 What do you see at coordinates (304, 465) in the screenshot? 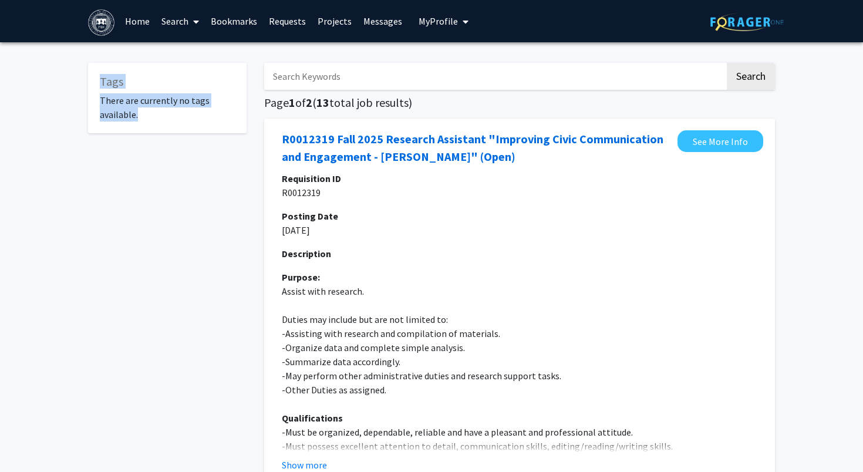
I see `button: Show more` at bounding box center [304, 465].